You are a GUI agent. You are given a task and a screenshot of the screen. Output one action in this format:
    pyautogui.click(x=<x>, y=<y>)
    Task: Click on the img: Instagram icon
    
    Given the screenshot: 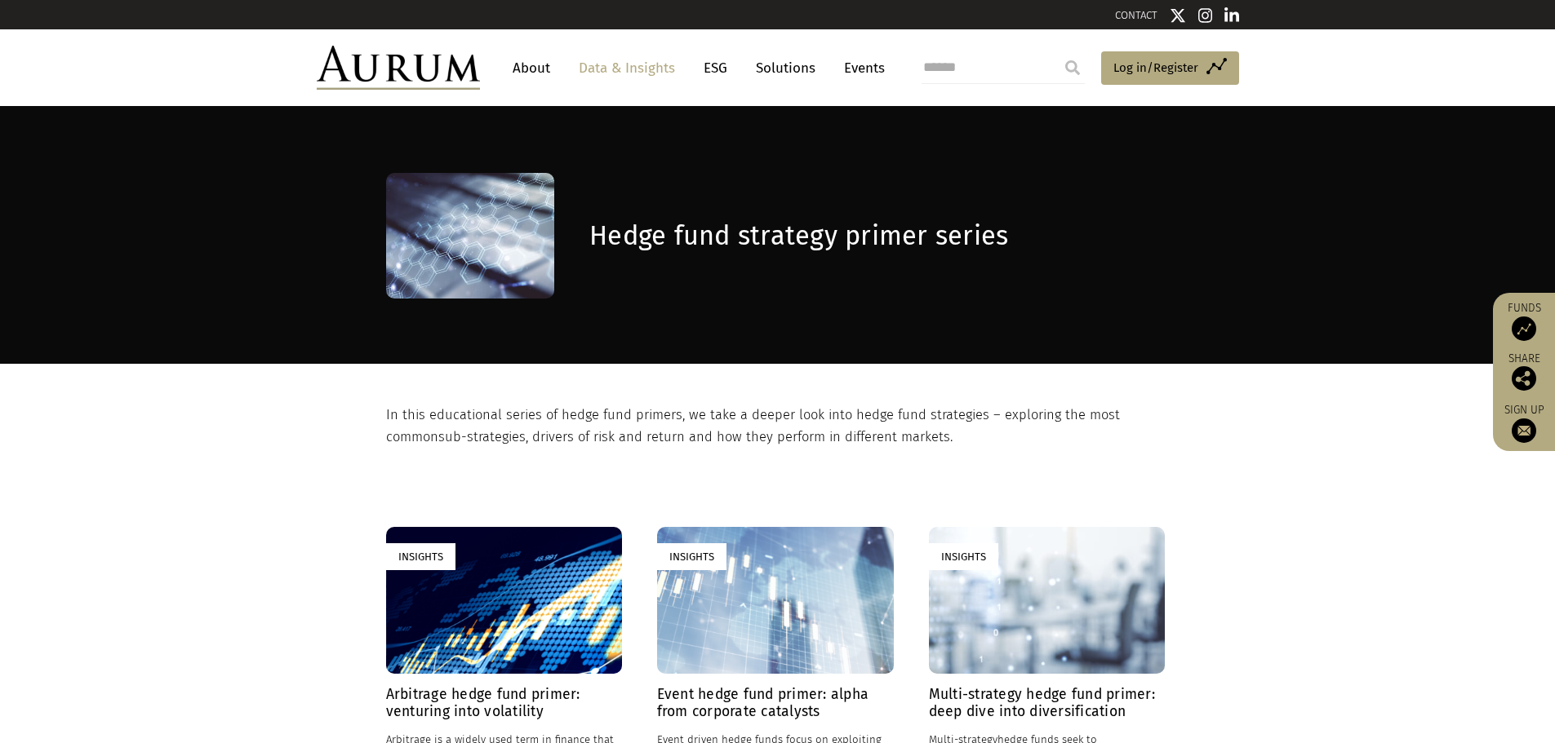 What is the action you would take?
    pyautogui.click(x=1205, y=16)
    